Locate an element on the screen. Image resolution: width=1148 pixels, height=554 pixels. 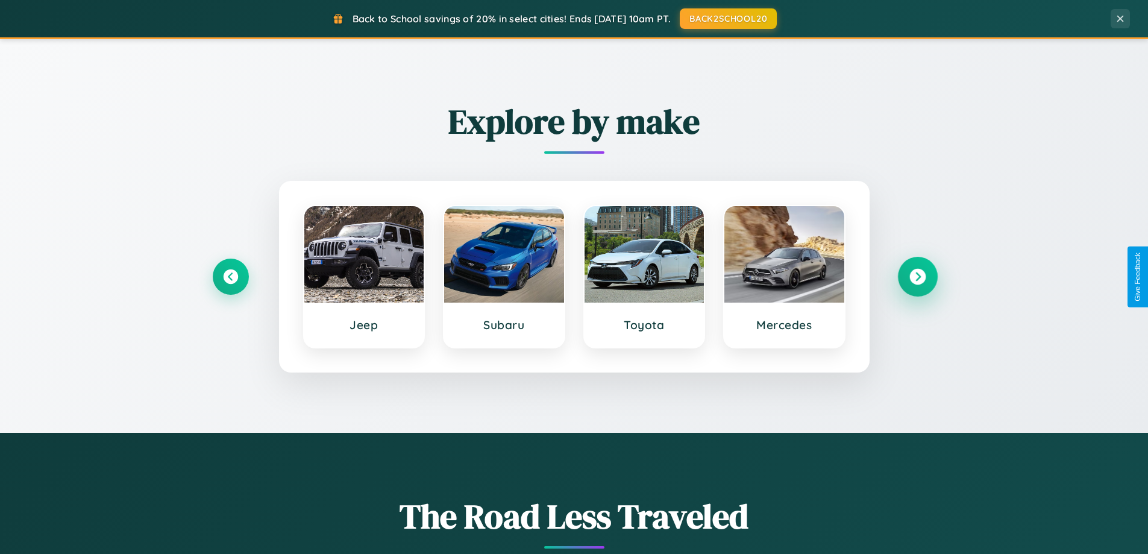
h2: Explore by make is located at coordinates (574, 121).